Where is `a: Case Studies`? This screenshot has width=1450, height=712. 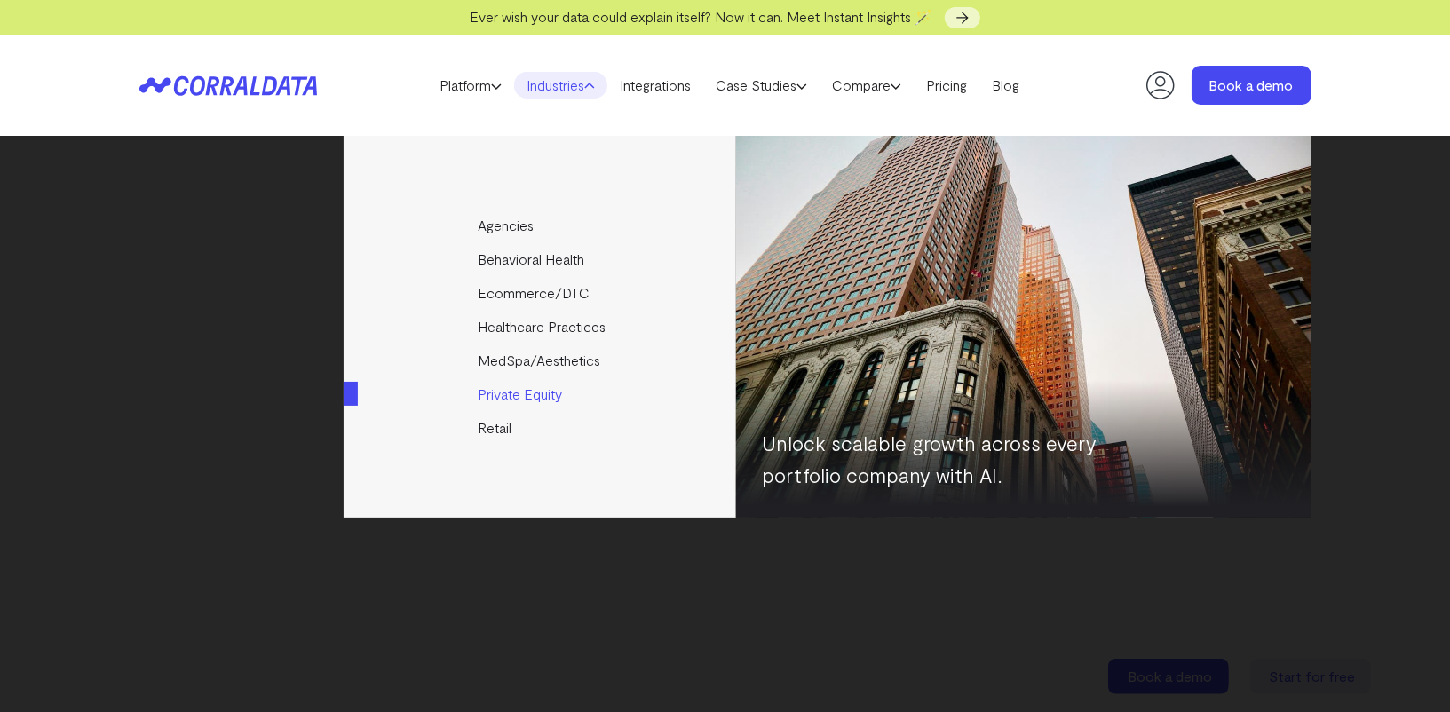 a: Case Studies is located at coordinates (761, 85).